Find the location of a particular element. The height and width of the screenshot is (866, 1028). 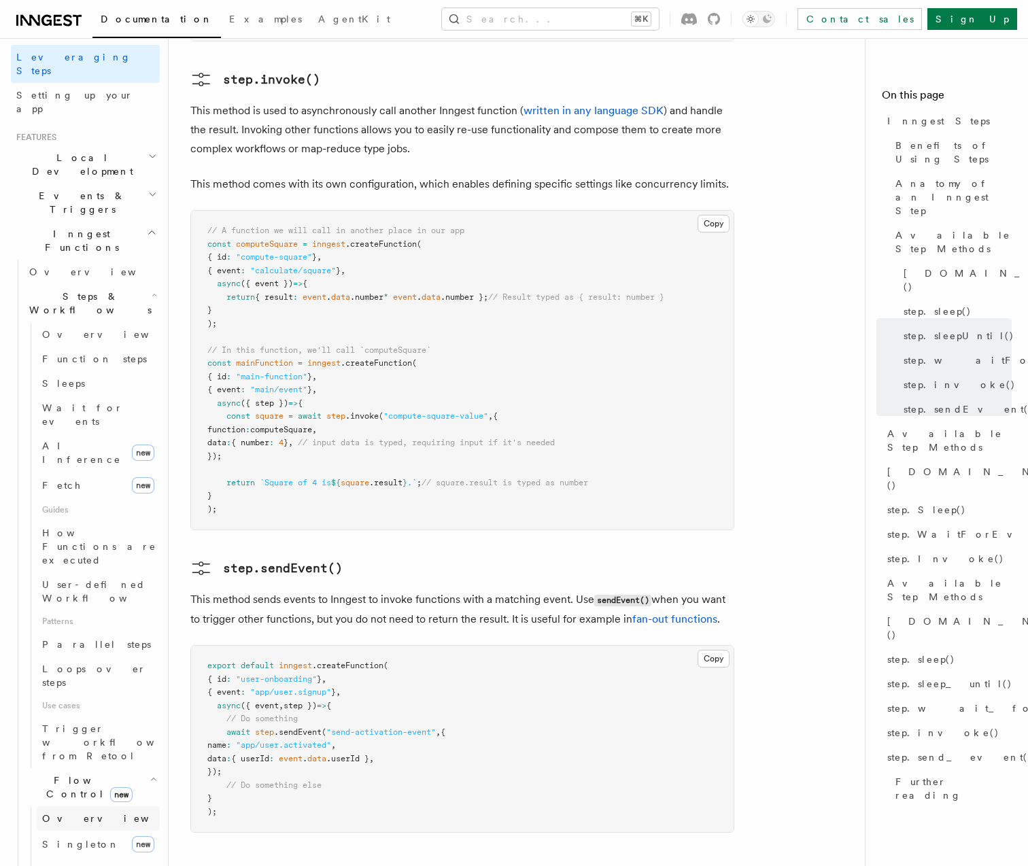

span: 4 is located at coordinates (281, 443).